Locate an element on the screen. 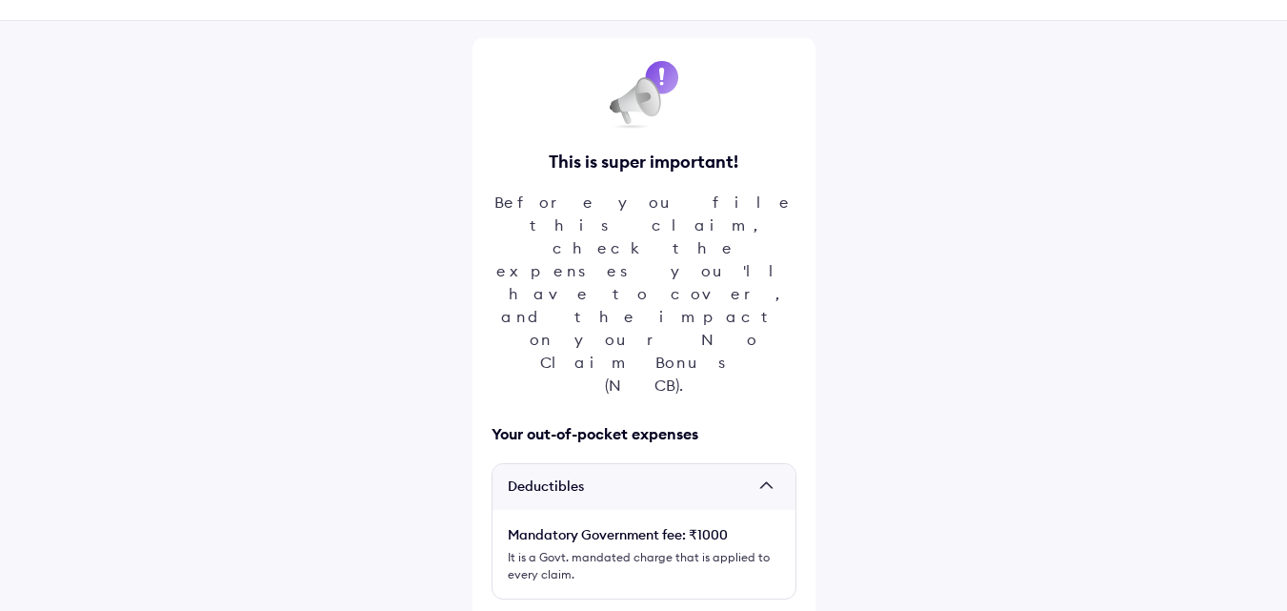  div: It is a Govt. mandated charge that is applied to every claim. is located at coordinates (644, 566).